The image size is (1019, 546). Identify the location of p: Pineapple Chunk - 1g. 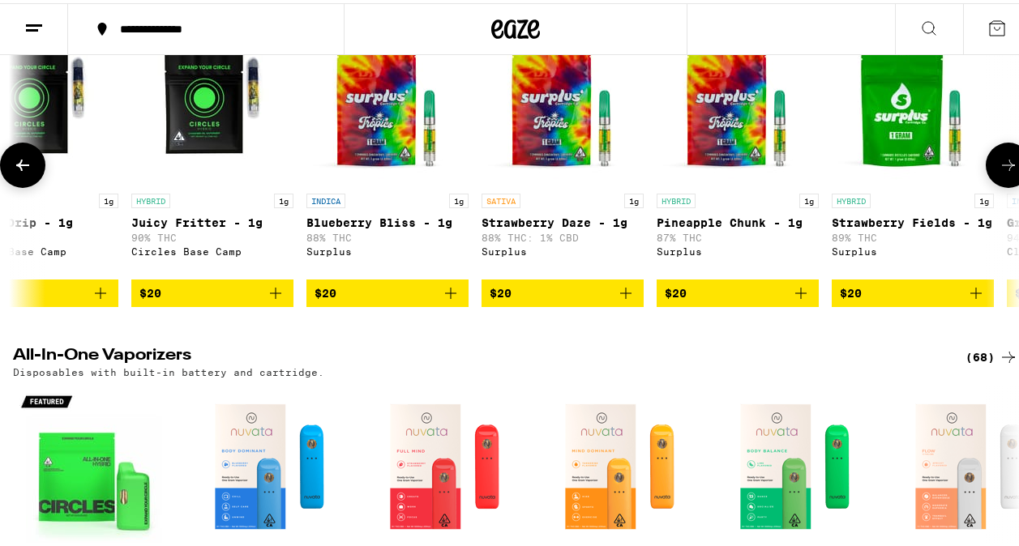
(738, 220).